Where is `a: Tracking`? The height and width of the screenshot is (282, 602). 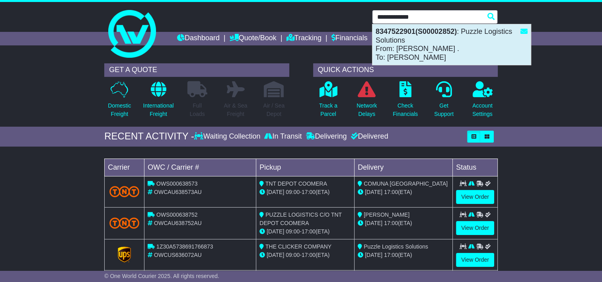 a: Tracking is located at coordinates (304, 39).